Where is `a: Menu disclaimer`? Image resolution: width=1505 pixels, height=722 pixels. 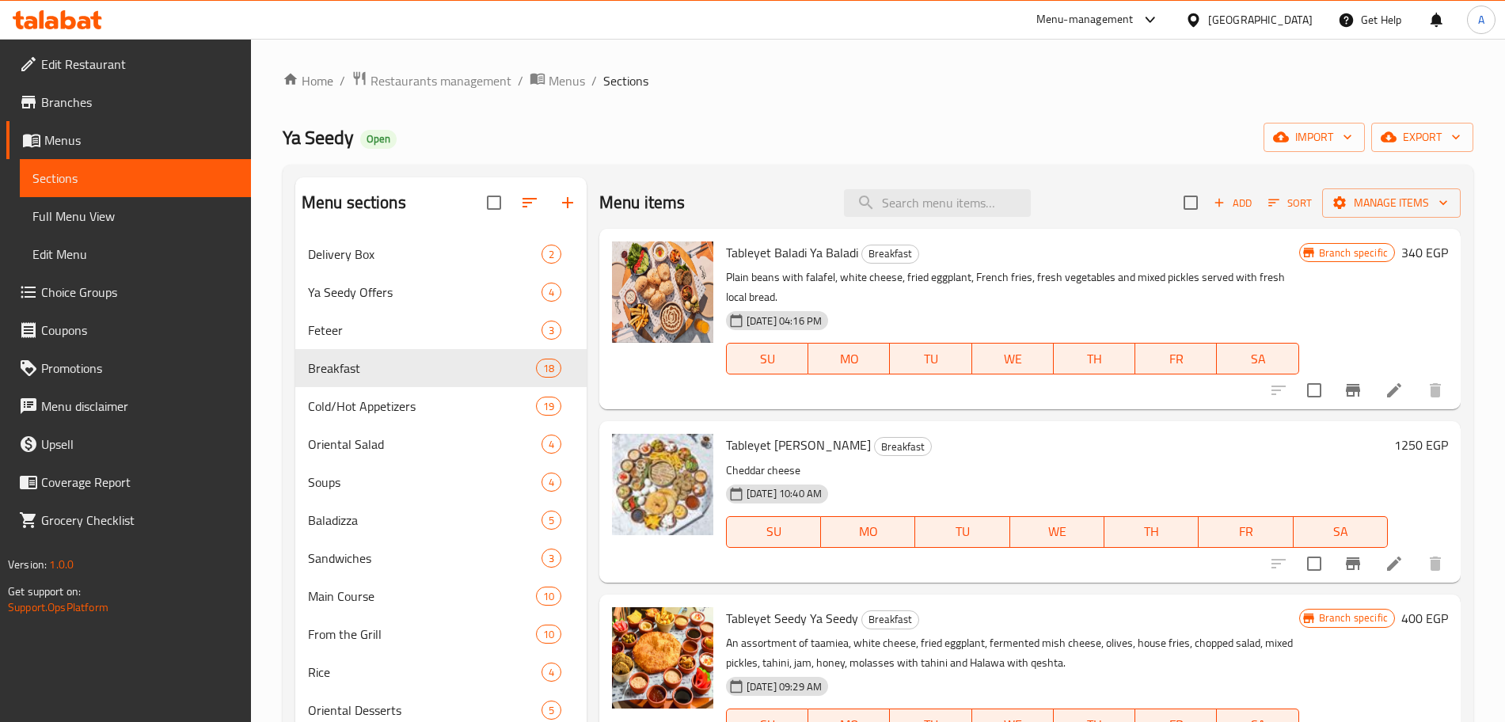 a: Menu disclaimer is located at coordinates (128, 406).